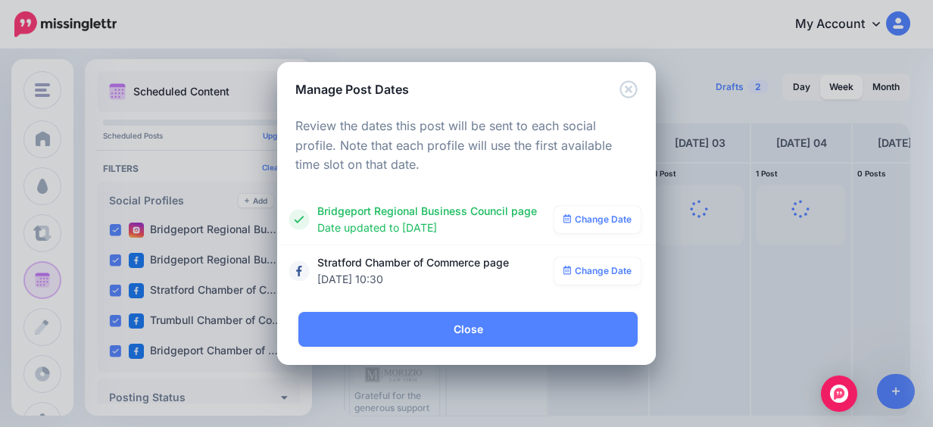 Image resolution: width=933 pixels, height=427 pixels. Describe the element at coordinates (467, 146) in the screenshot. I see `p: Review the dates this post will be sent to each social profile. Note that each profile will use t...` at that location.